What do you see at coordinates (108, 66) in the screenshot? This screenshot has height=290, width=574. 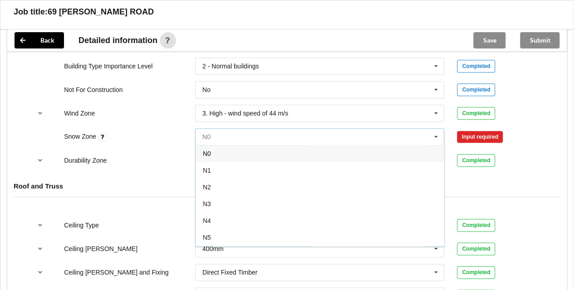 I see `label: Building Type Importance Level` at bounding box center [108, 66].